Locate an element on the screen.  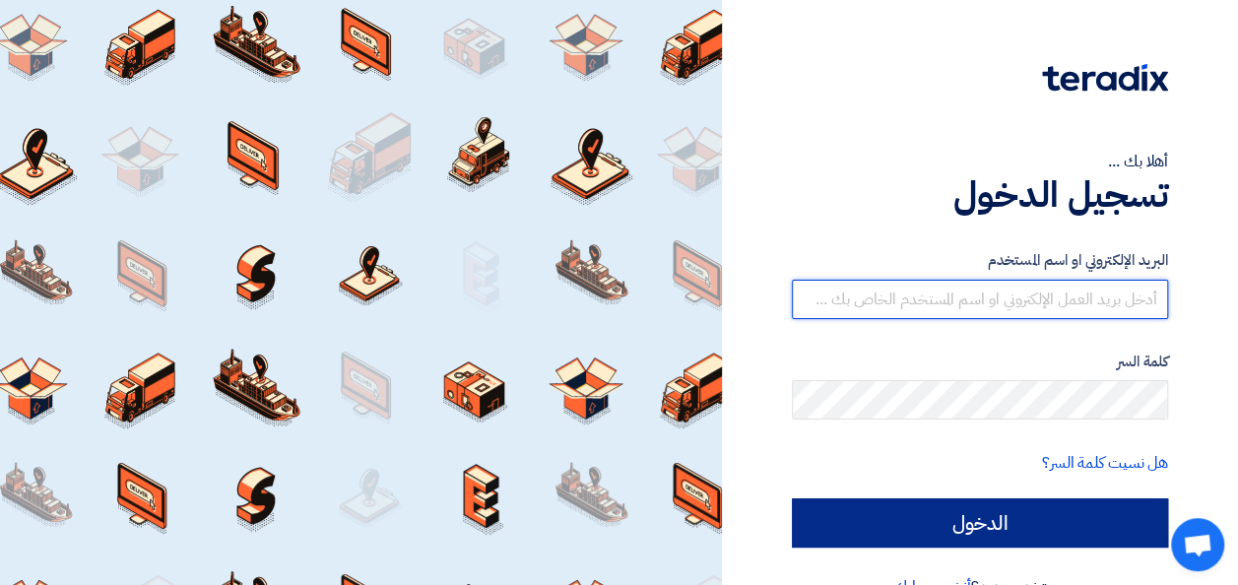
img: Teradix logo is located at coordinates (1105, 78).